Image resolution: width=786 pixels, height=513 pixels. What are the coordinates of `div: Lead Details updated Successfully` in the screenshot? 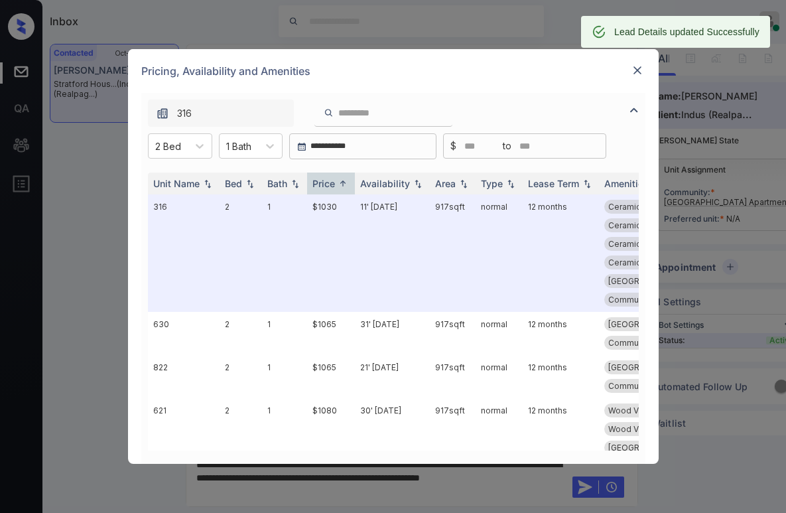 It's located at (686, 32).